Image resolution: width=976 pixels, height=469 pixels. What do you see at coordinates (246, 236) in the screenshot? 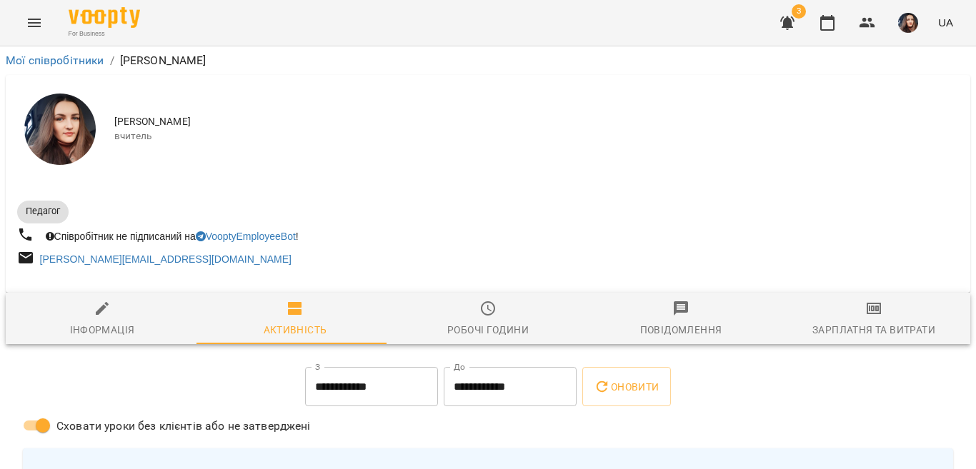
I see `a: VooptyEmployeeBot` at bounding box center [246, 236].